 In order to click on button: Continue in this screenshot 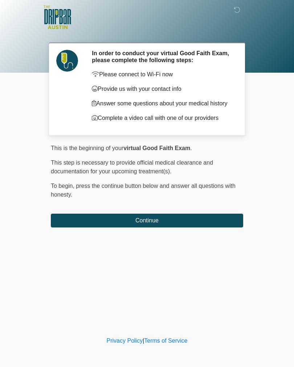, I will do `click(147, 221)`.